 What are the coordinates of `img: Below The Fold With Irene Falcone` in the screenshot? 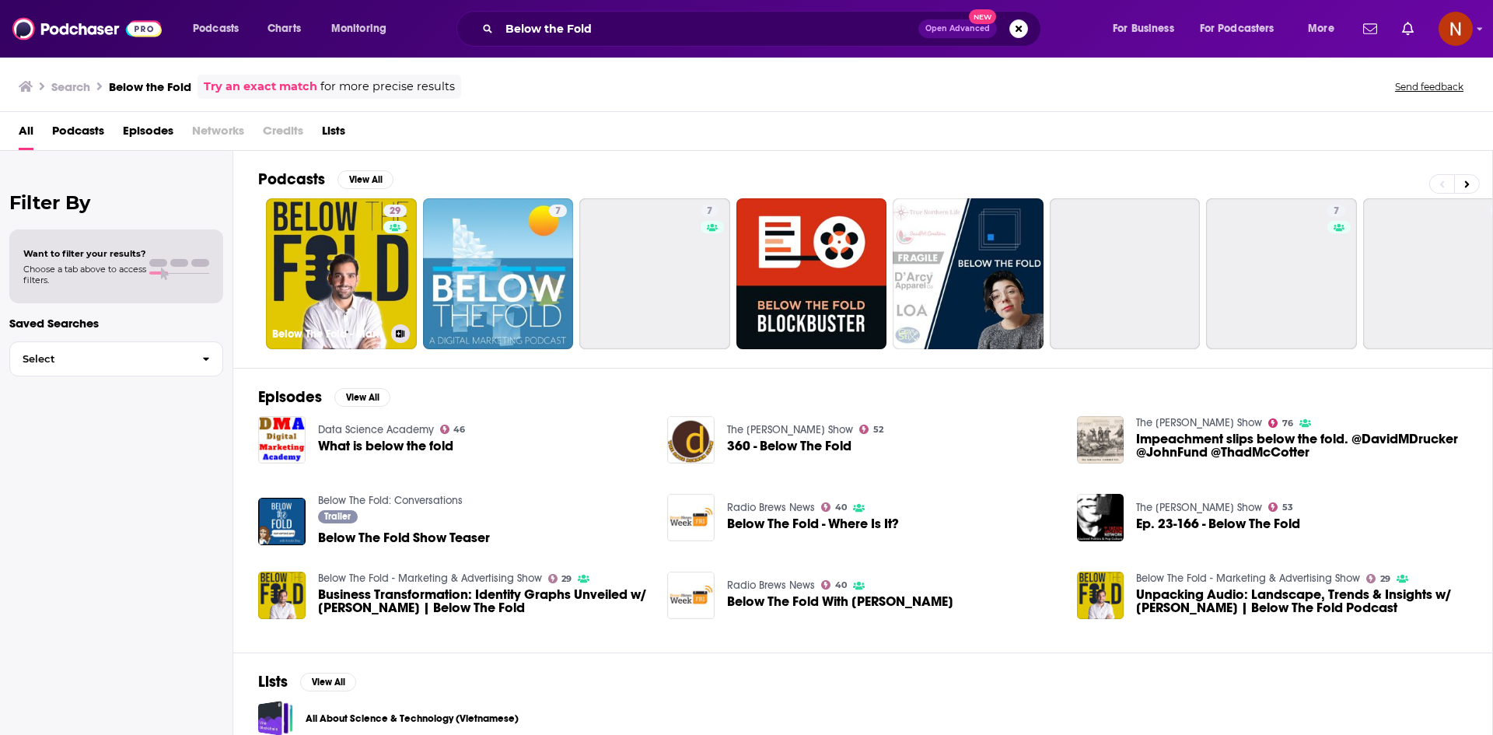 It's located at (691, 595).